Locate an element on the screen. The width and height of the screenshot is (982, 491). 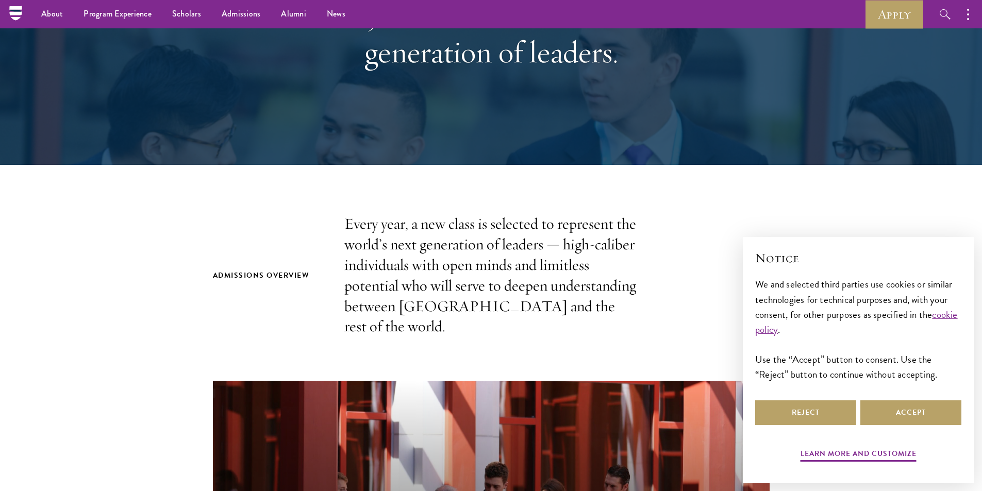
button: Reject is located at coordinates (805, 413).